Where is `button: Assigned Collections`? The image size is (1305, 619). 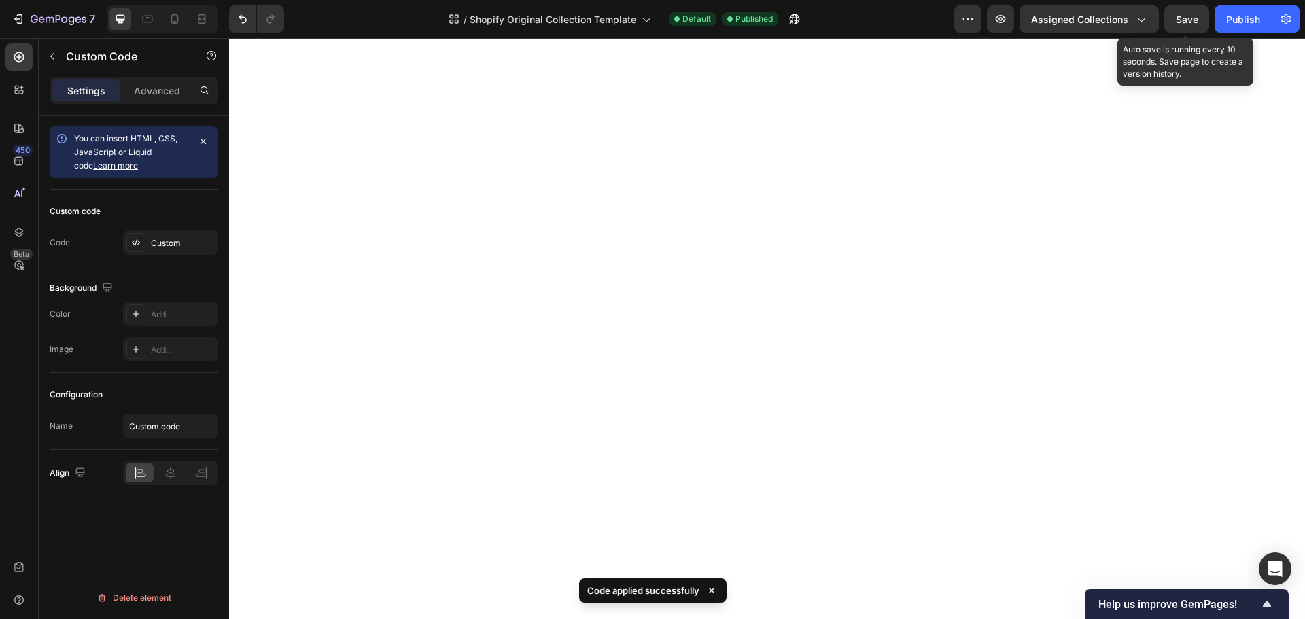
button: Assigned Collections is located at coordinates (1089, 19).